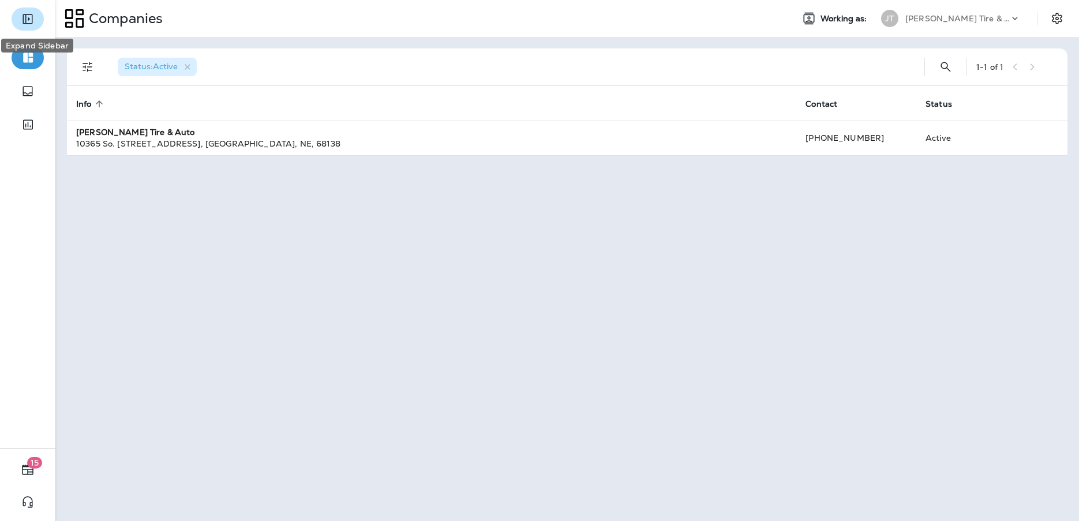 This screenshot has width=1079, height=521. Describe the element at coordinates (123, 18) in the screenshot. I see `p: Companies` at that location.